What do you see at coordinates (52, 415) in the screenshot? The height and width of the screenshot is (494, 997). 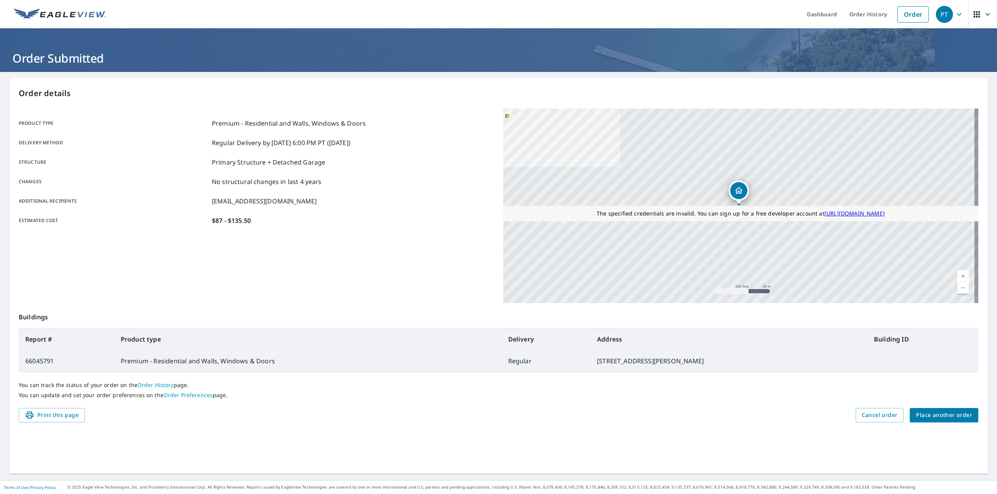 I see `span: Print this page` at bounding box center [52, 415].